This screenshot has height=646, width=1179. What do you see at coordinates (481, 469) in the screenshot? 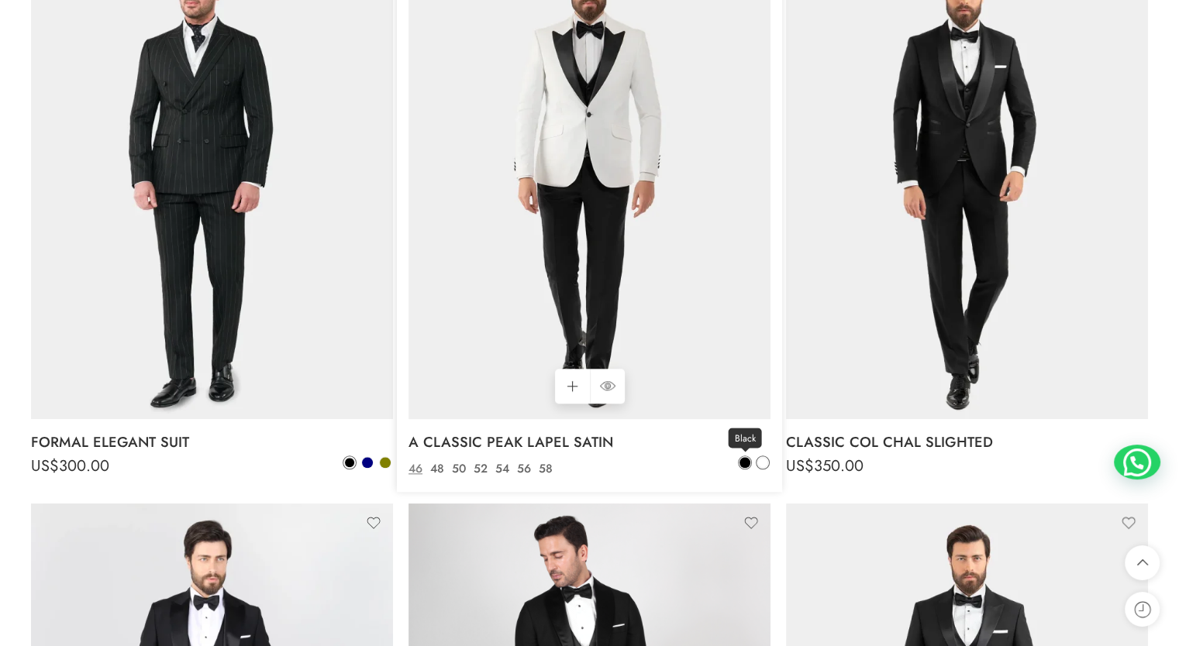
I see `a: 52` at bounding box center [481, 469].